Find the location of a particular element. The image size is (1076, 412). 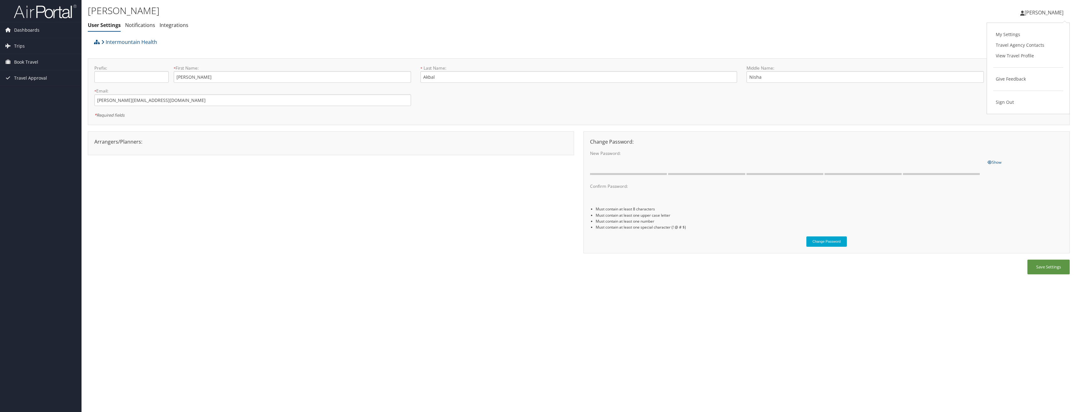

li: Must contain at least one number is located at coordinates (830, 221).